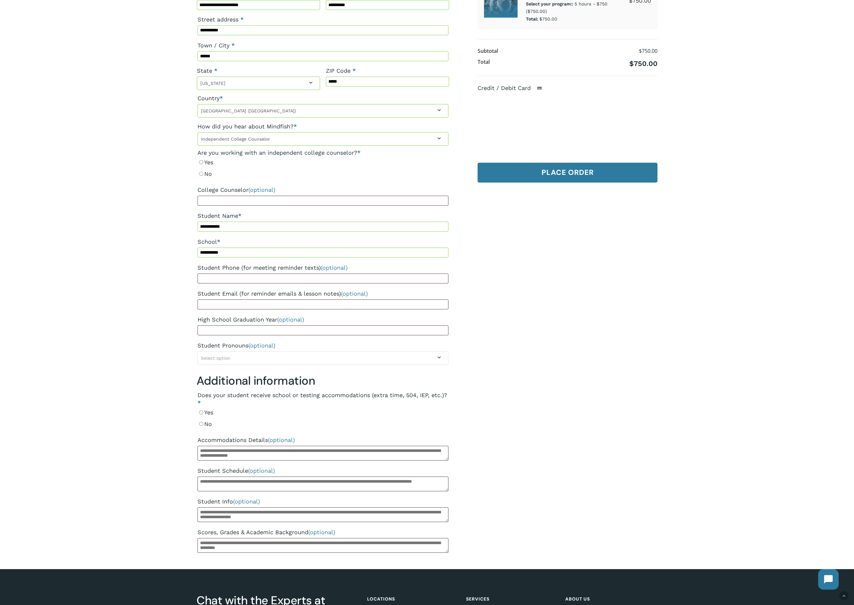 This screenshot has height=605, width=854. I want to click on h4: Services, so click(511, 599).